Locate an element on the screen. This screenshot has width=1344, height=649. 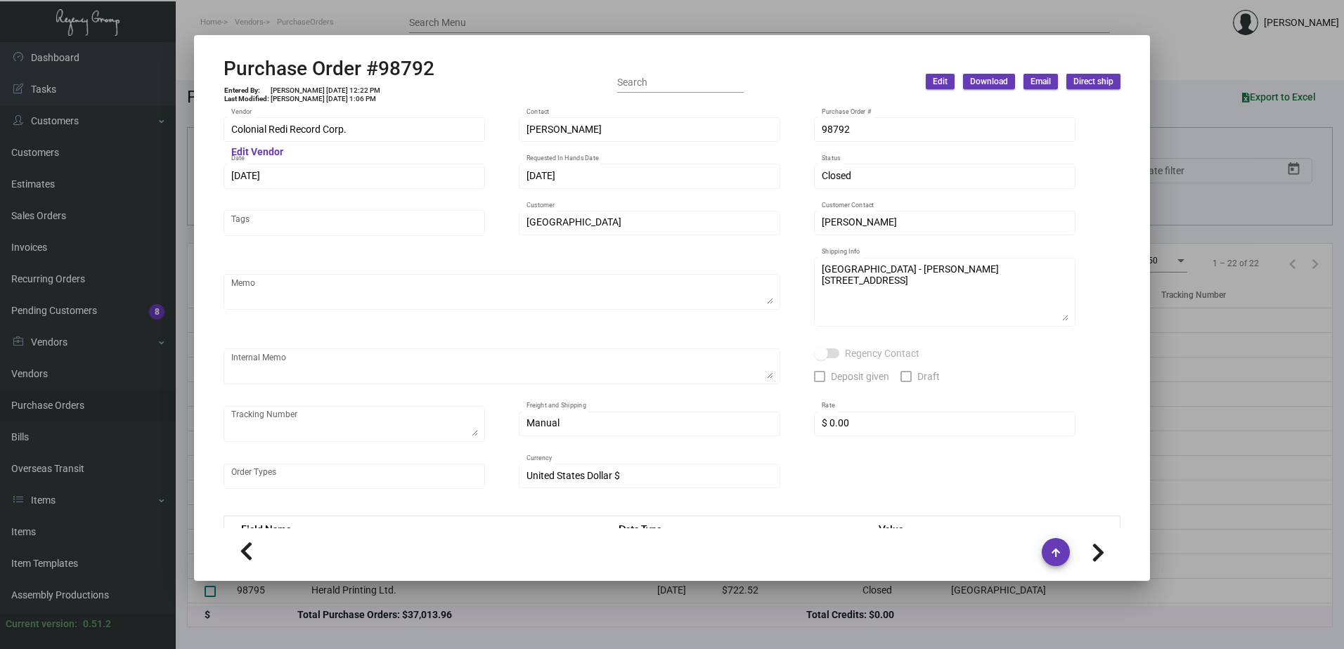
span: Draft is located at coordinates (928, 377).